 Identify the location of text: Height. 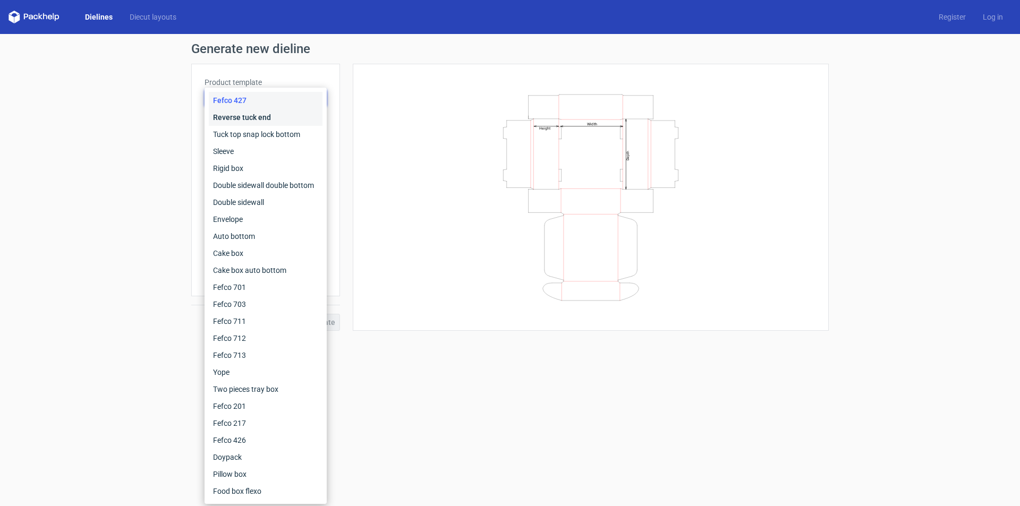
(545, 128).